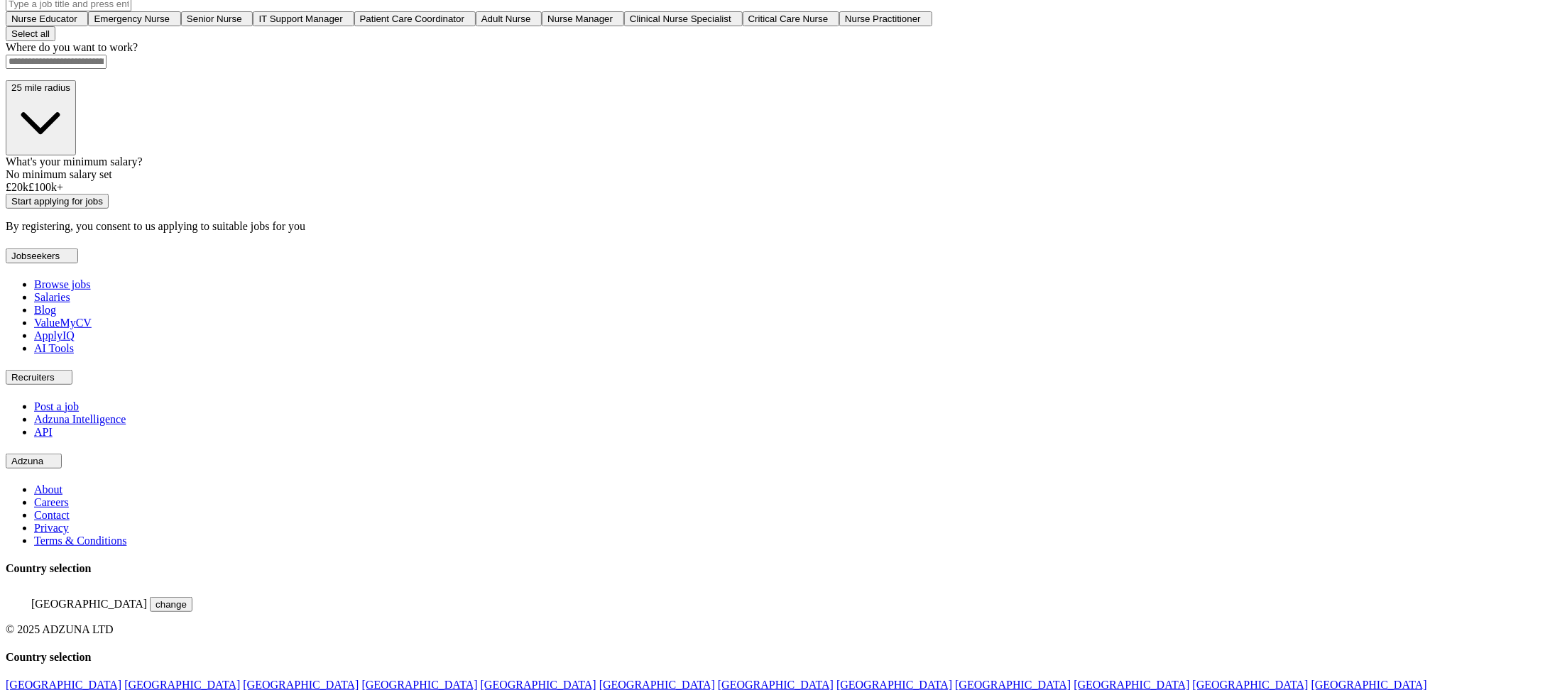  I want to click on button: Select all, so click(31, 33).